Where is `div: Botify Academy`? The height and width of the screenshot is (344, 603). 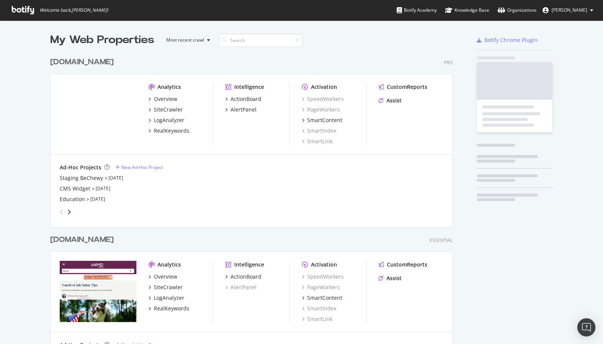
div: Botify Academy is located at coordinates (417, 10).